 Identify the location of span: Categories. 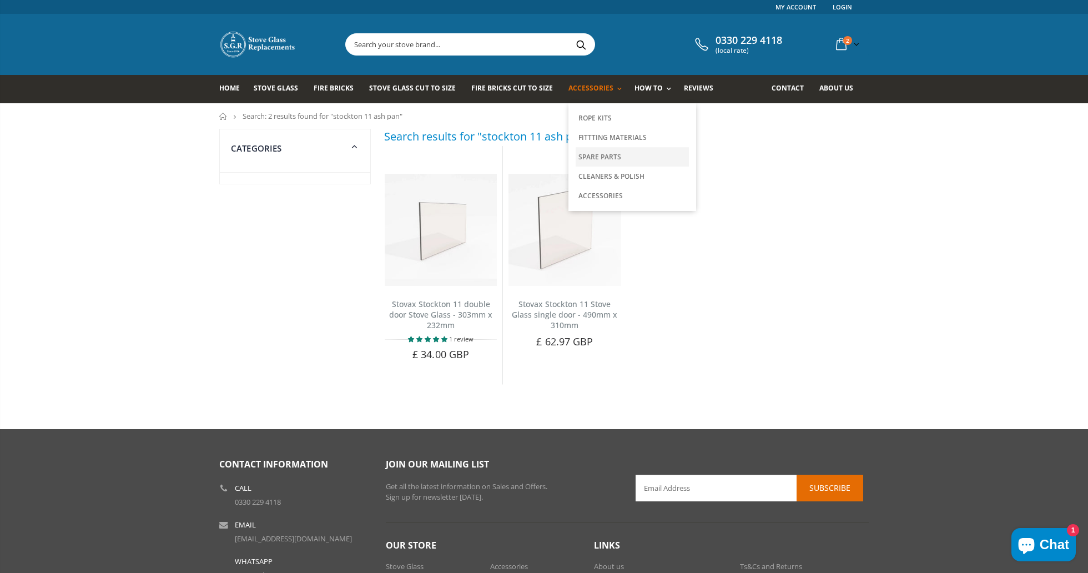
(256, 148).